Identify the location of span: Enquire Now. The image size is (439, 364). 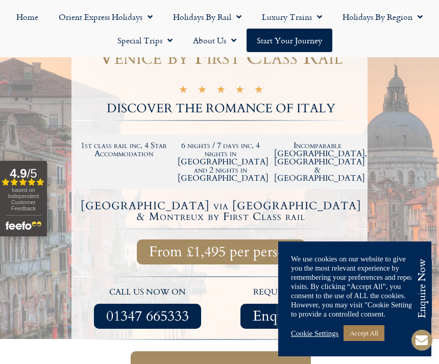
(294, 316).